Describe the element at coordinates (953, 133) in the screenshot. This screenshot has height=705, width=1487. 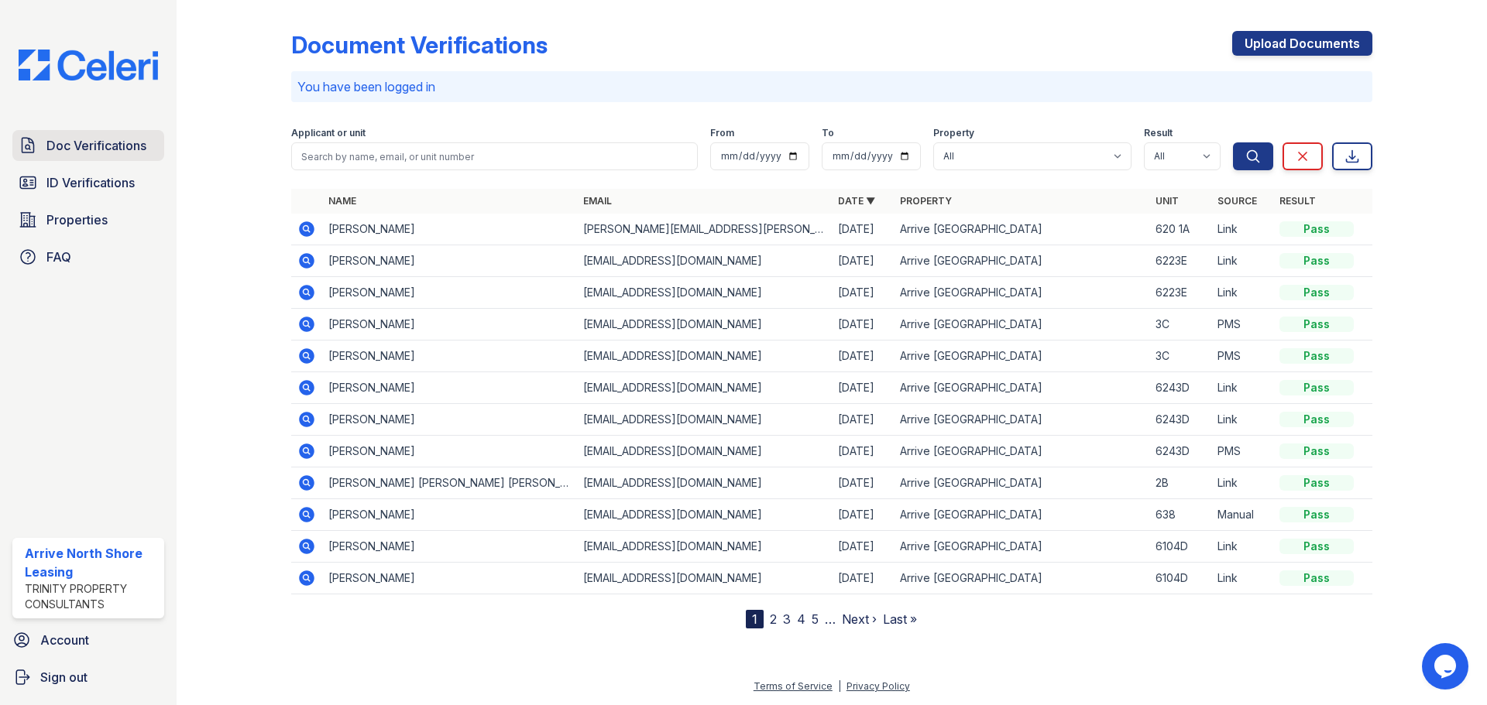
I see `label: Property` at that location.